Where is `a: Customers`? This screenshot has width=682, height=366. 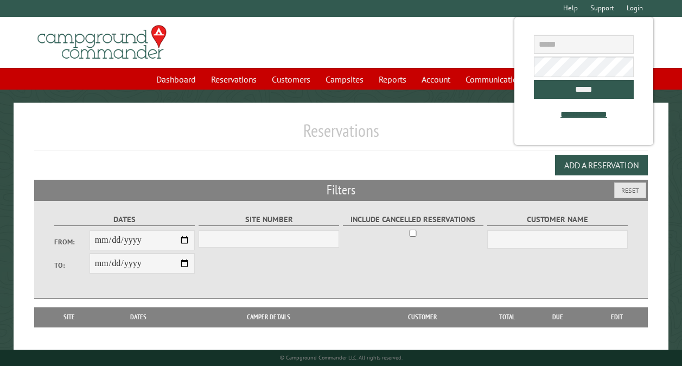
a: Customers is located at coordinates (291, 79).